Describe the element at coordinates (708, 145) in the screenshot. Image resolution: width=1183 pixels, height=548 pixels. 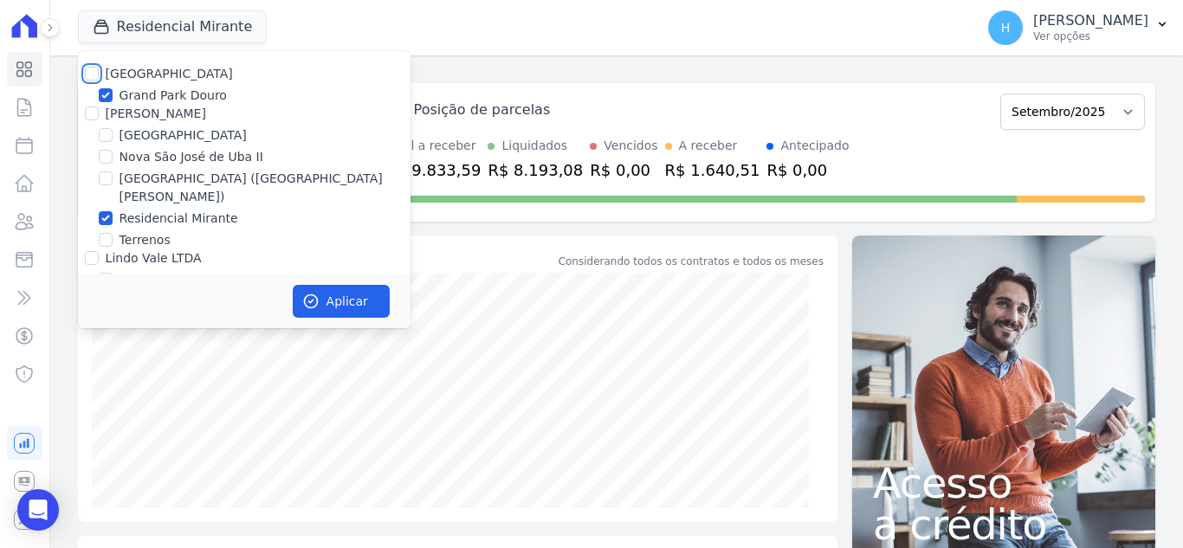
I see `div: A receber` at that location.